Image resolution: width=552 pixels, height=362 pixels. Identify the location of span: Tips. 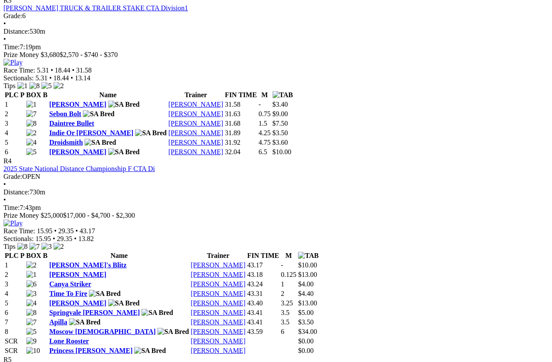
(9, 246).